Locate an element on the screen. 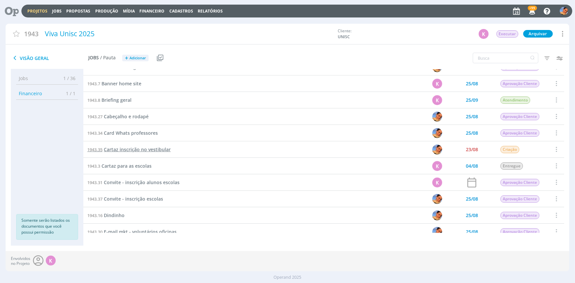  span: Financeiro is located at coordinates (30, 93).